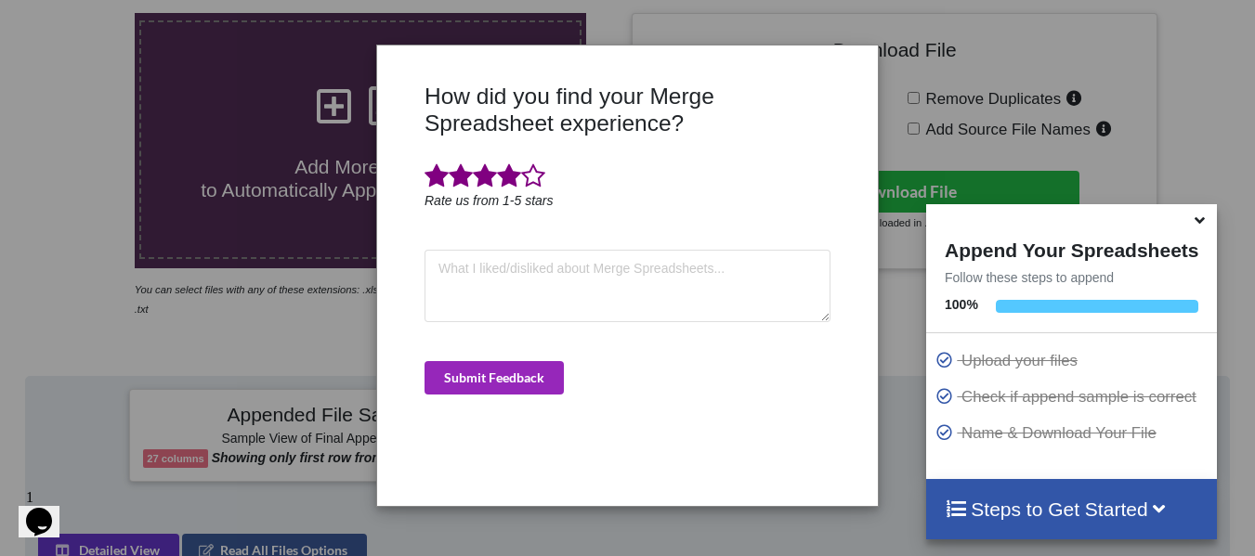 Image resolution: width=1255 pixels, height=556 pixels. I want to click on b: 100 %, so click(962, 305).